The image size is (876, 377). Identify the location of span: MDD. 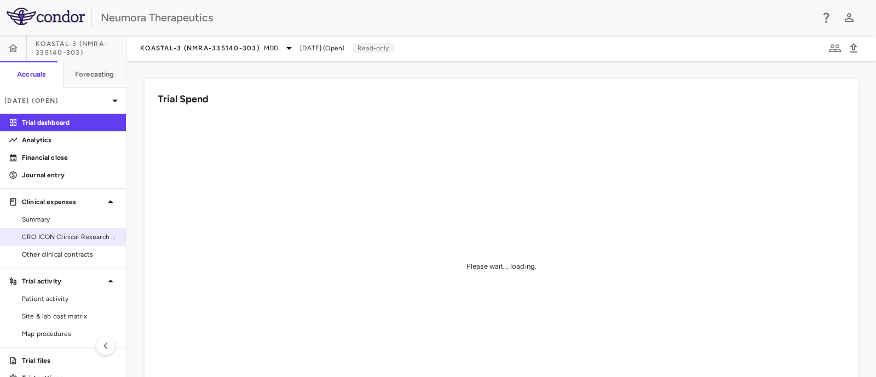
(271, 48).